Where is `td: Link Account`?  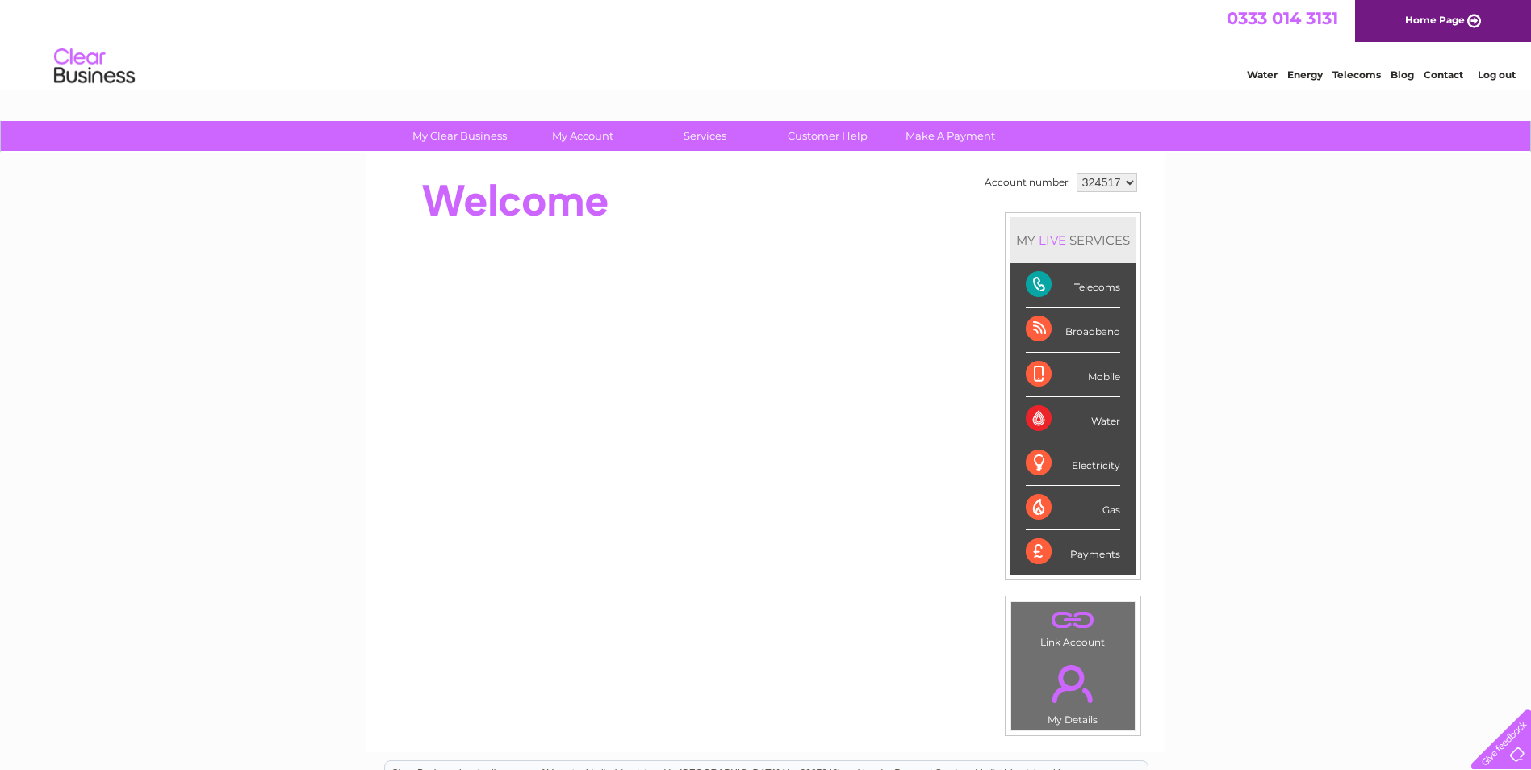 td: Link Account is located at coordinates (1072, 626).